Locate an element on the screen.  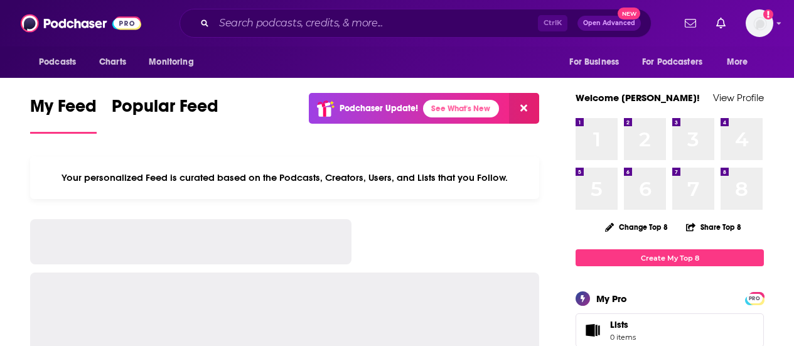
span: Popular Feed is located at coordinates (165, 110).